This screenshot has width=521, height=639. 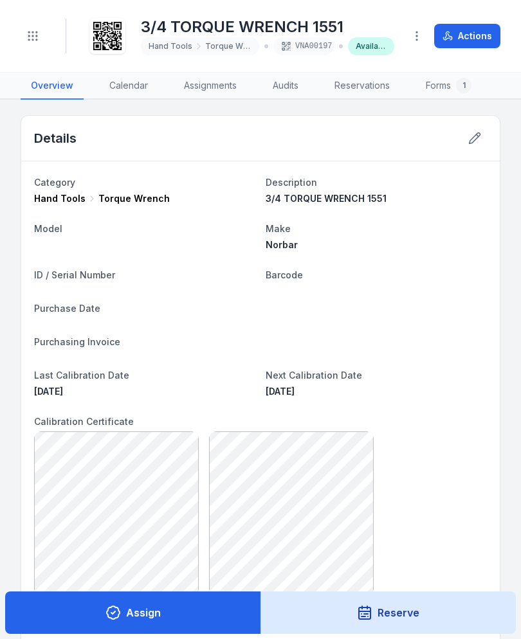 I want to click on h1: 3/4 TORQUE WRENCH 1551, so click(x=267, y=27).